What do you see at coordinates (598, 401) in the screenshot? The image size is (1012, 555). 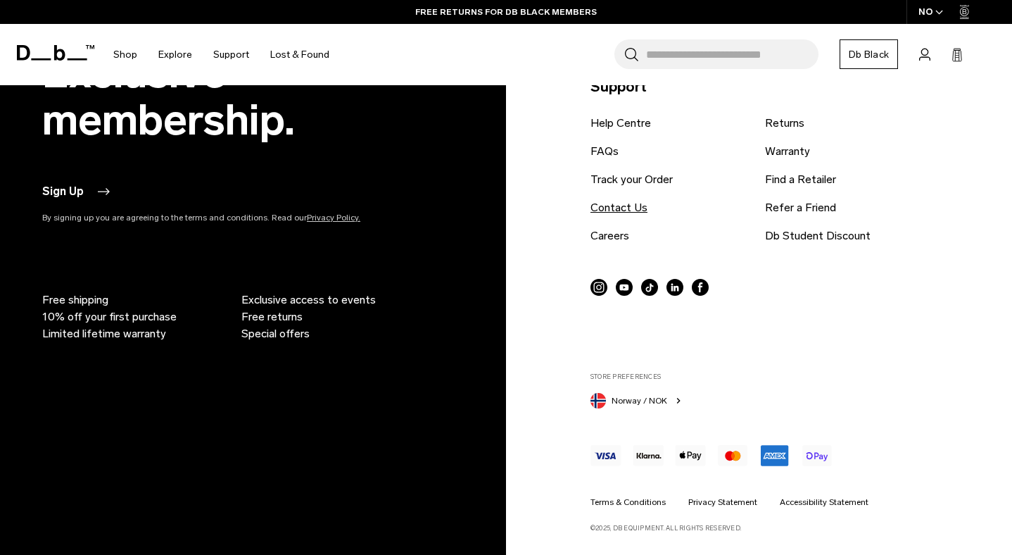 I see `img: Norway` at bounding box center [598, 401].